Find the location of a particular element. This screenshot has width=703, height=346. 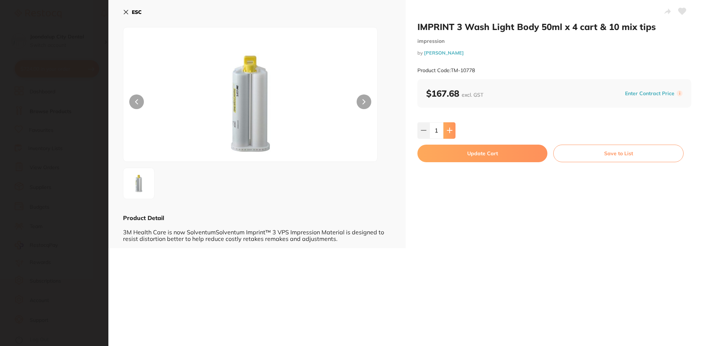

button: ESC is located at coordinates (132, 12).